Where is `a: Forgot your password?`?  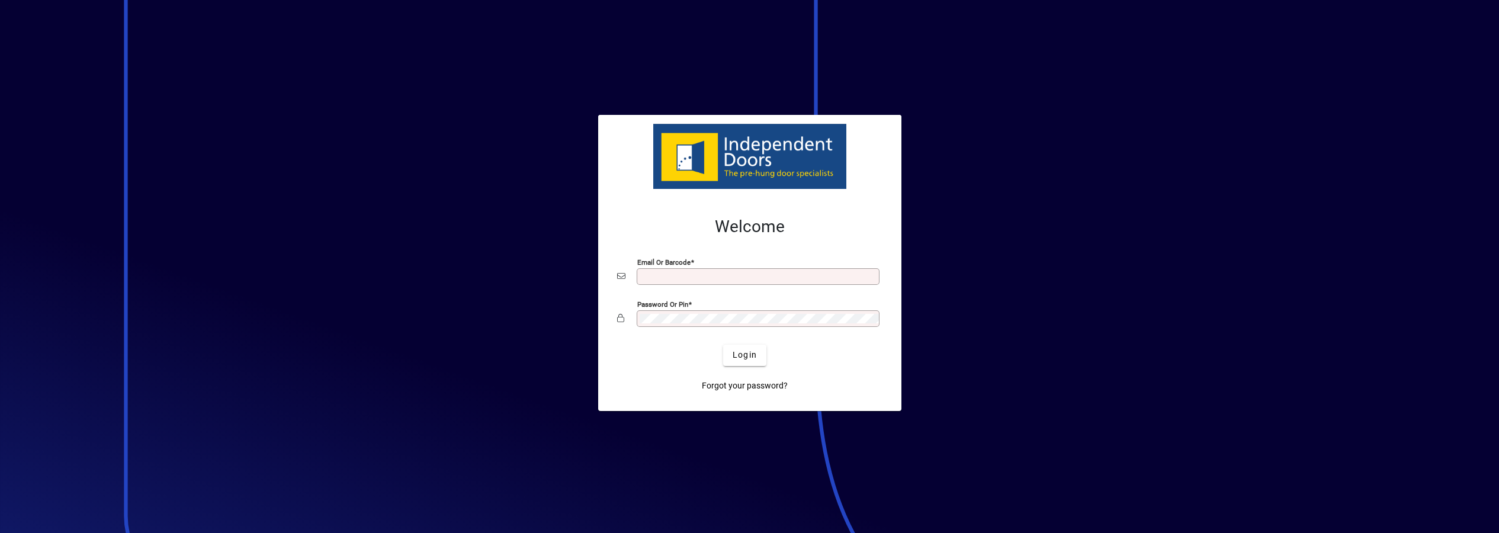
a: Forgot your password? is located at coordinates (745, 386).